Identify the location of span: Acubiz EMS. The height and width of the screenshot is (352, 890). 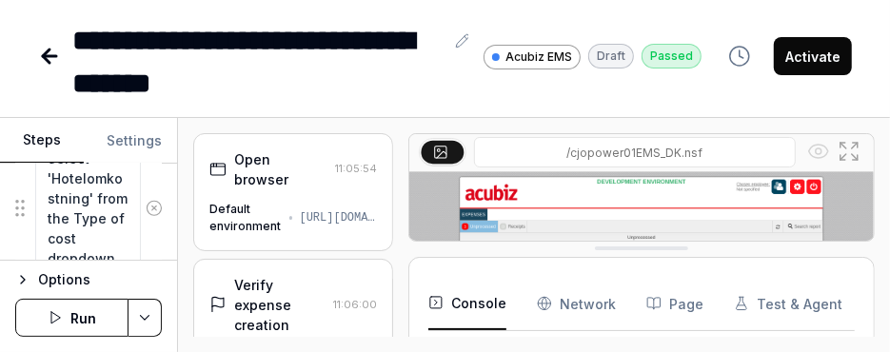
(539, 57).